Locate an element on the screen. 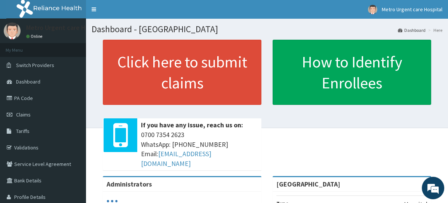  span: Metro Urgent care Hospital is located at coordinates (412, 9).